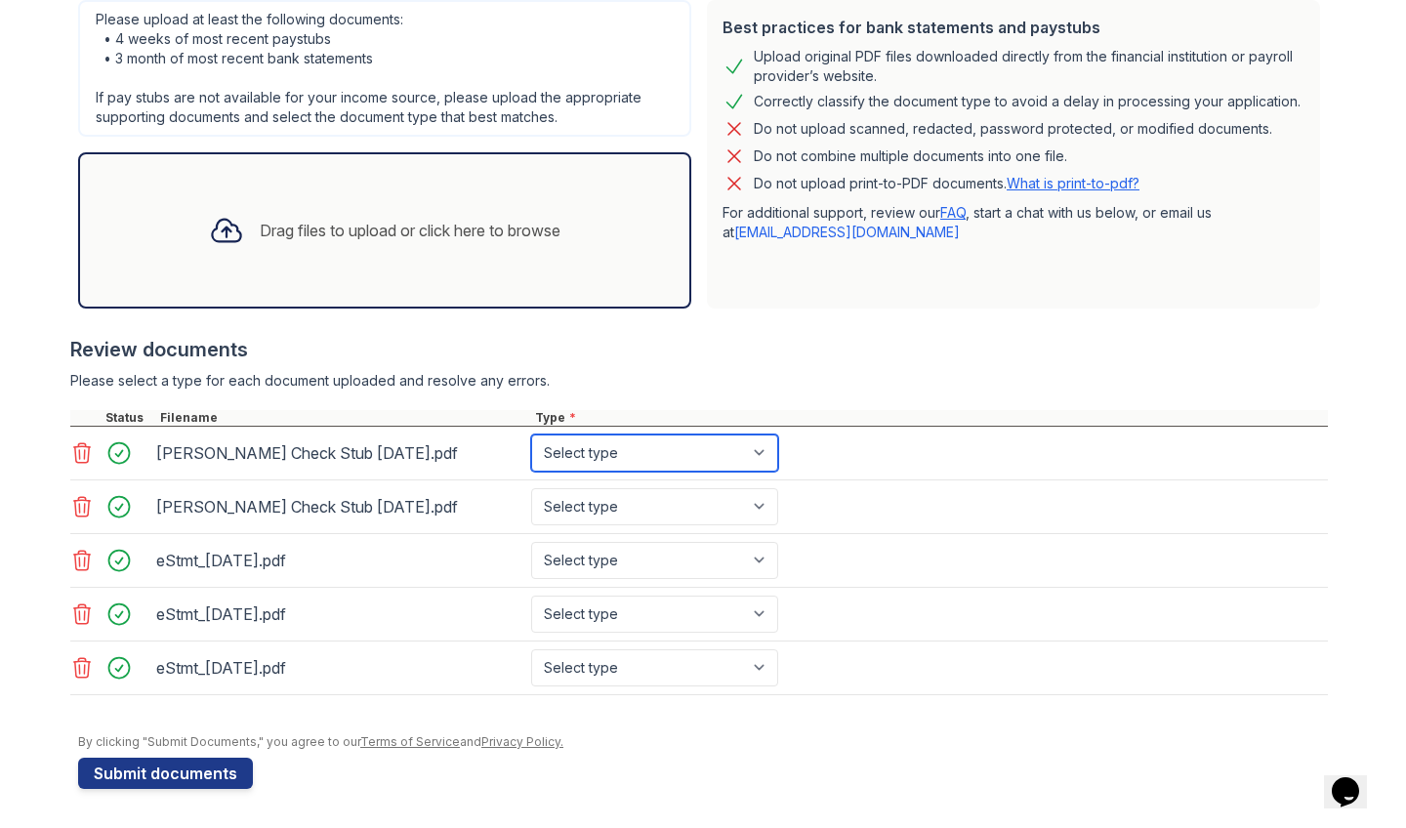  I want to click on a: FAQ, so click(953, 212).